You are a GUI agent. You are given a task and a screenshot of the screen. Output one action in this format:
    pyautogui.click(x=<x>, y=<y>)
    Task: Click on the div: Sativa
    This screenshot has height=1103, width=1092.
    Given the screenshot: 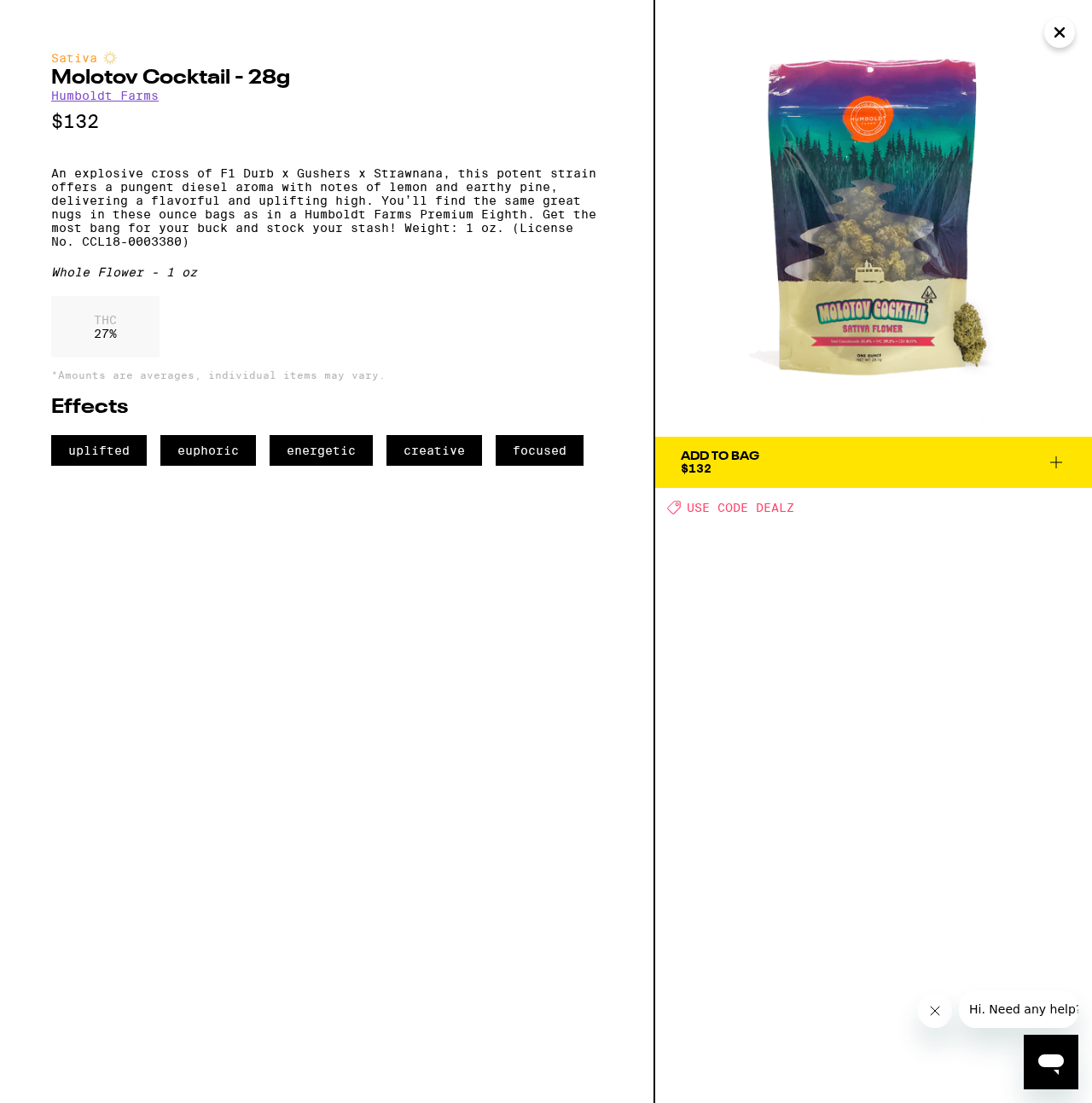 What is the action you would take?
    pyautogui.click(x=326, y=58)
    